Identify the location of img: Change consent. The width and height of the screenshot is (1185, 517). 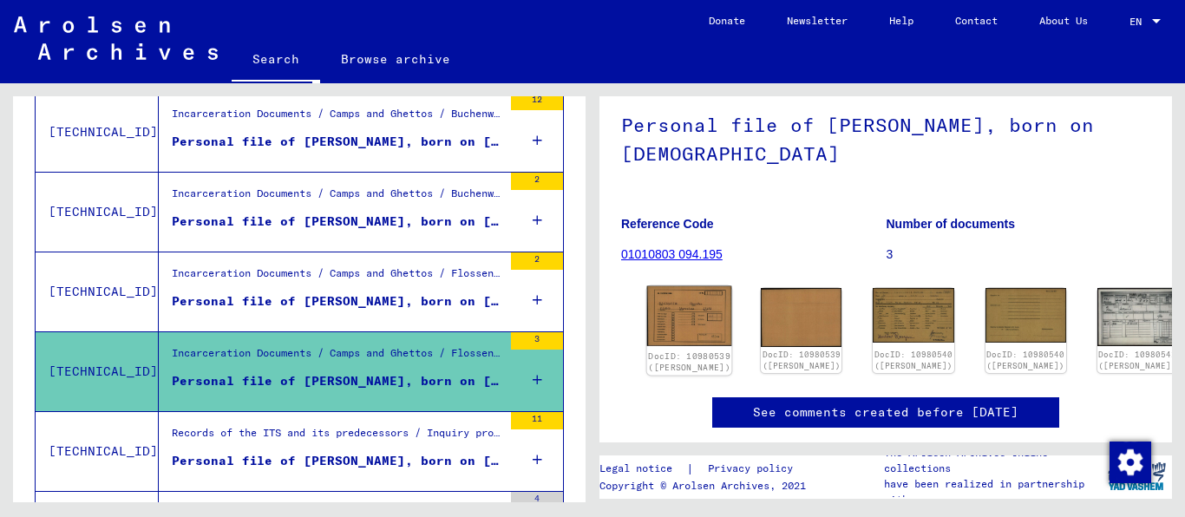
(1130, 462).